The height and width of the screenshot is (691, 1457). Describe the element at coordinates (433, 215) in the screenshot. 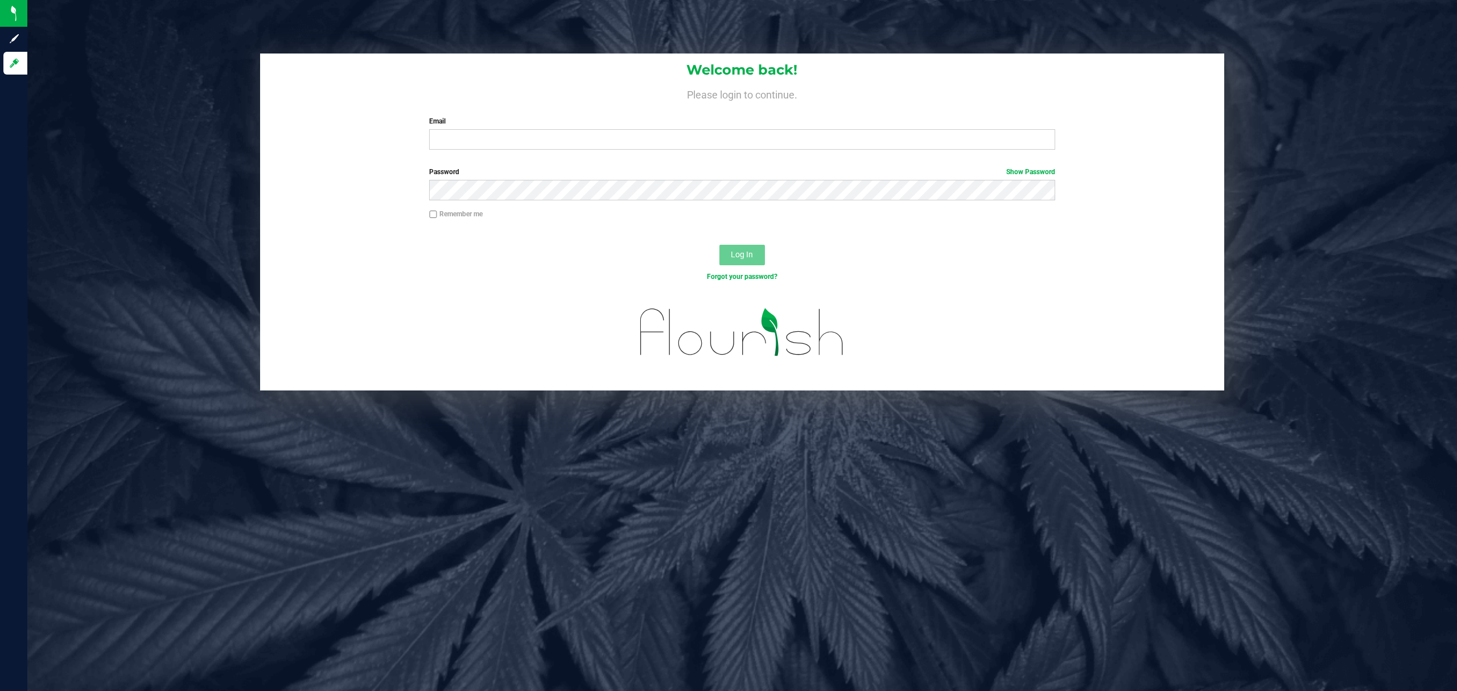

I see `input: Remember me` at that location.